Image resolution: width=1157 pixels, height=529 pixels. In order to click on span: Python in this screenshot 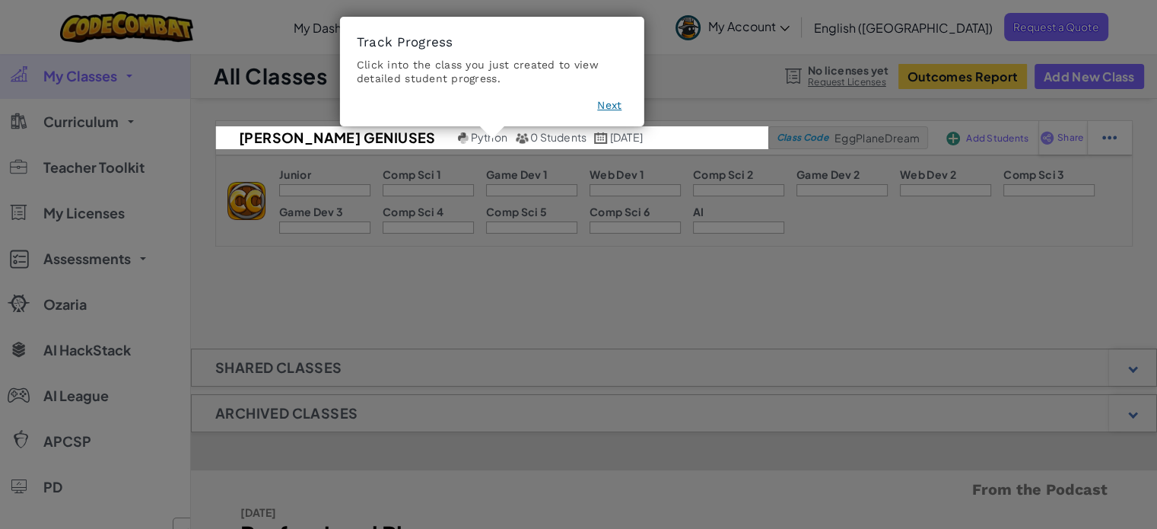, I will do `click(489, 137)`.